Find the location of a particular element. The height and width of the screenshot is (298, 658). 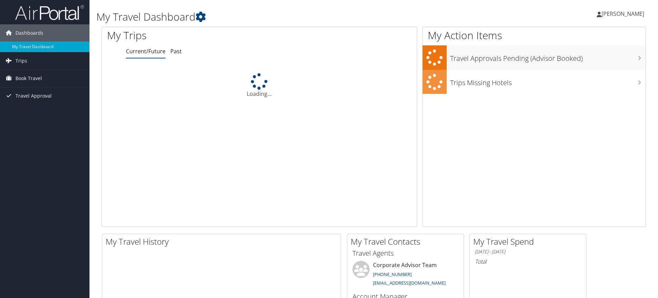

a: Past is located at coordinates (176, 51).